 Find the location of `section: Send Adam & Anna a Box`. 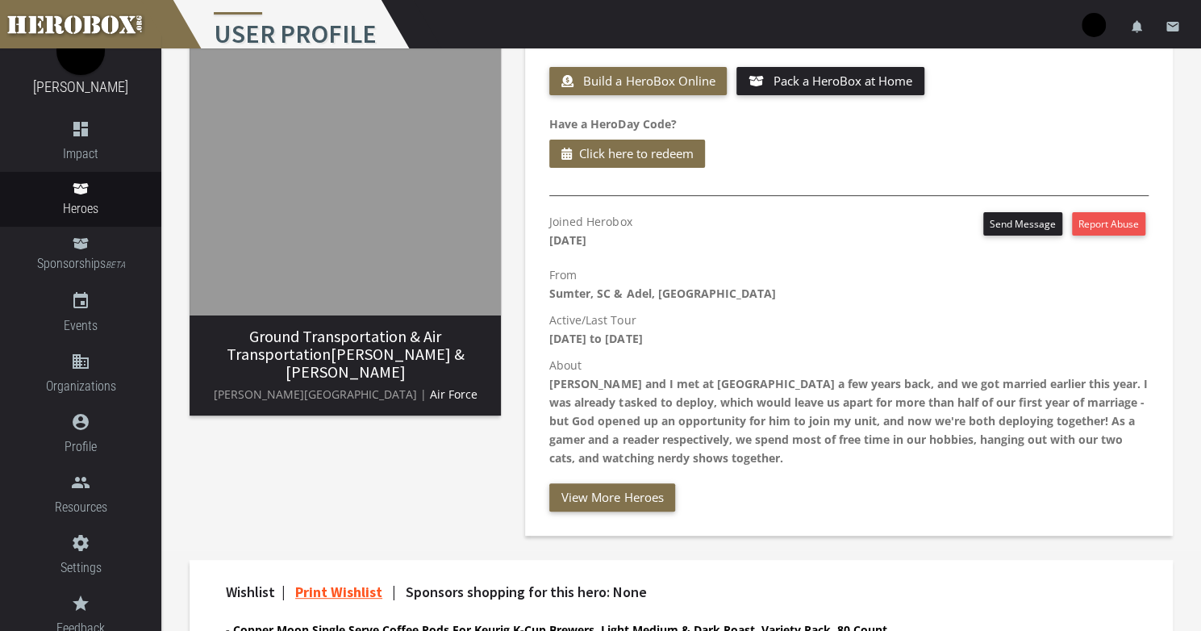

section: Send Adam & Anna a Box is located at coordinates (849, 269).